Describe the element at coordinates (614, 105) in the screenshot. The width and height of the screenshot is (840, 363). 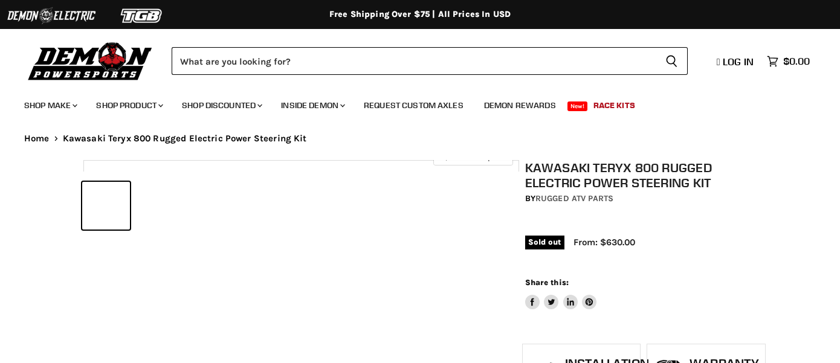
I see `a: Race Kits` at that location.